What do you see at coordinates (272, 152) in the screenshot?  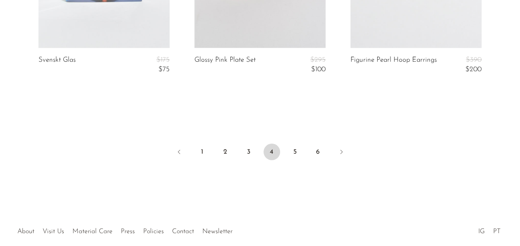 I see `span: 4` at bounding box center [272, 152].